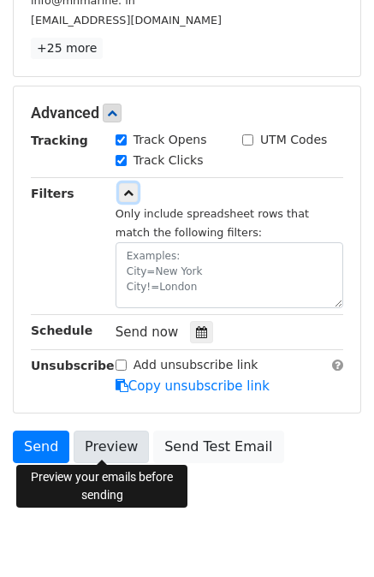 The image size is (374, 577). I want to click on small: Only include spreadsheet rows that match the following filters:, so click(212, 224).